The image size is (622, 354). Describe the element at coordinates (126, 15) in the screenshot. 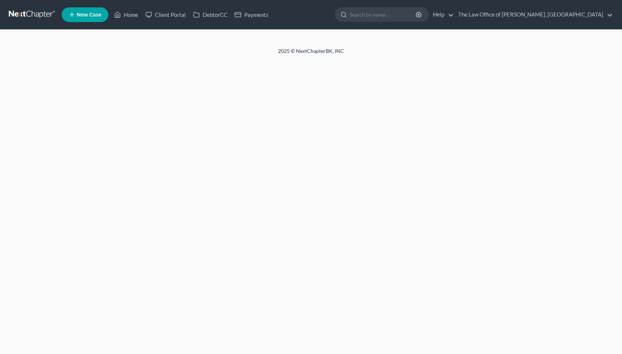

I see `a: Home` at that location.